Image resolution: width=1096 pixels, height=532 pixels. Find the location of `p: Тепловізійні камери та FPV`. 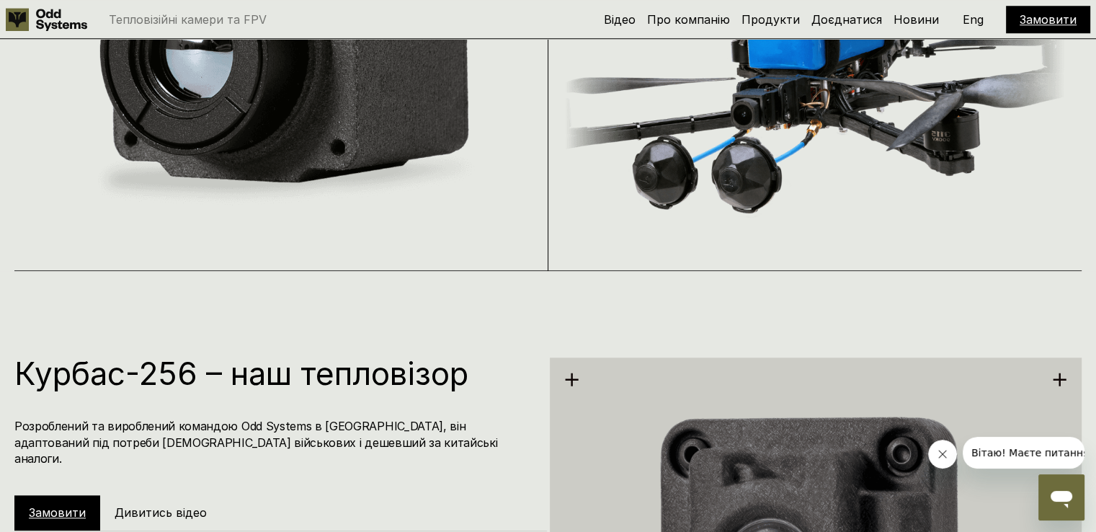

p: Тепловізійні камери та FPV is located at coordinates (187, 19).